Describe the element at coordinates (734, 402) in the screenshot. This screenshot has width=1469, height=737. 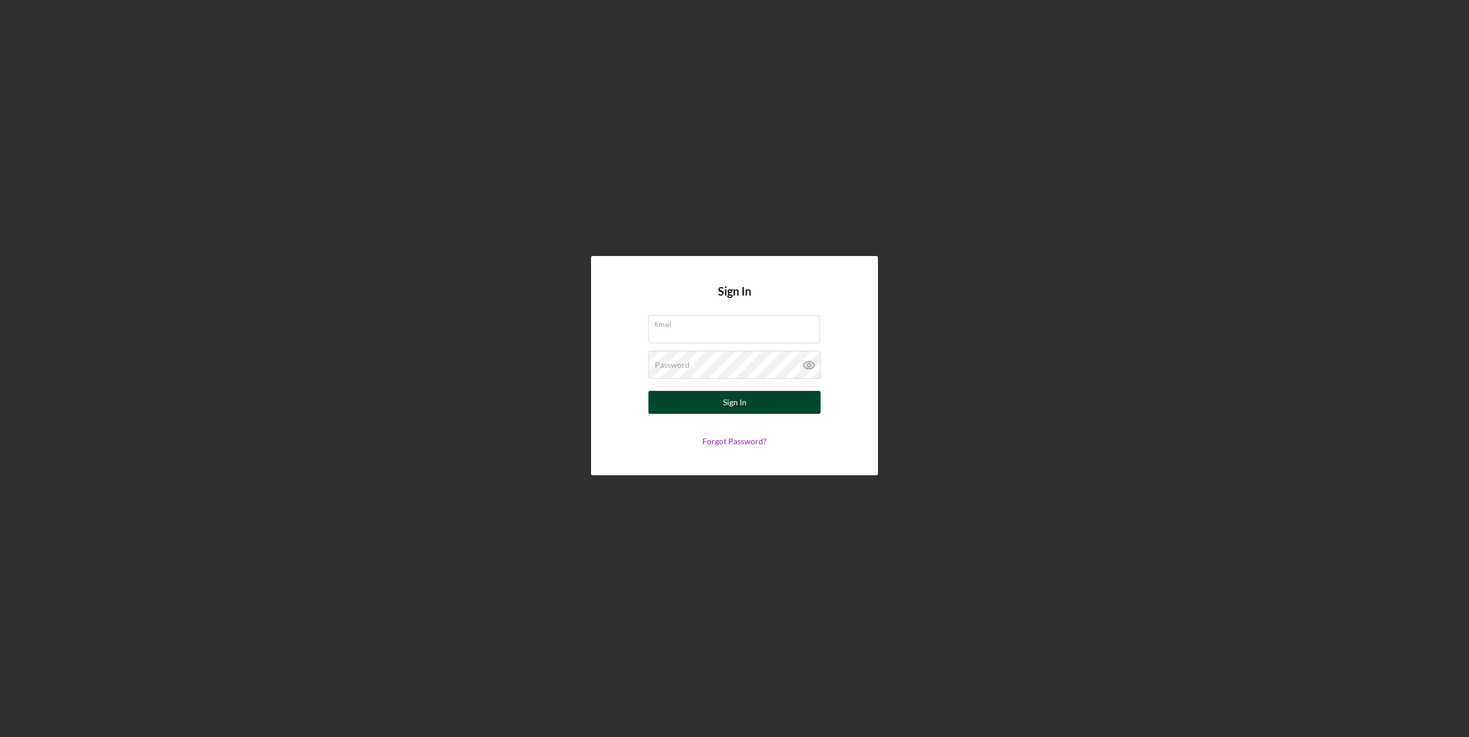
I see `button: Sign In` at that location.